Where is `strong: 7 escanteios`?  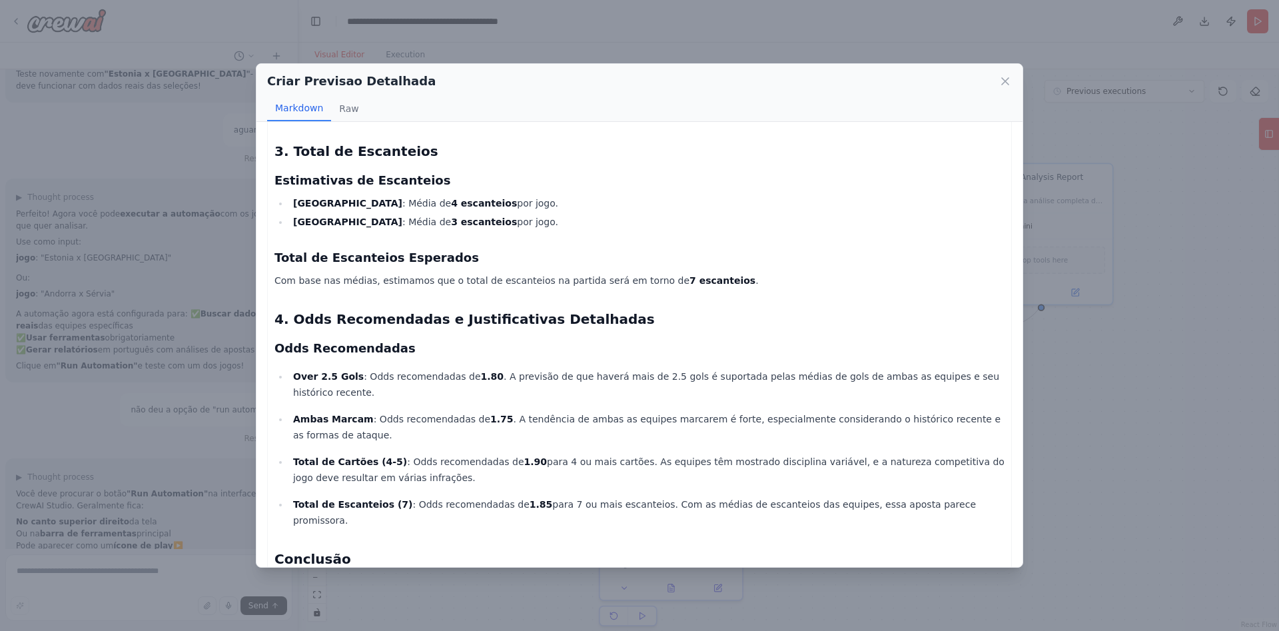
strong: 7 escanteios is located at coordinates (722, 280).